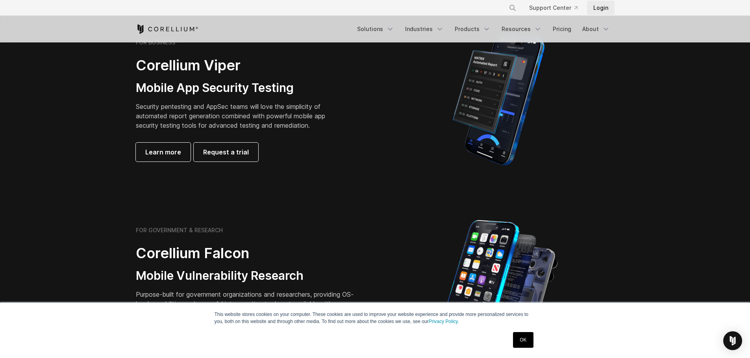  Describe the element at coordinates (443, 322) in the screenshot. I see `a: Privacy Policy.` at that location.